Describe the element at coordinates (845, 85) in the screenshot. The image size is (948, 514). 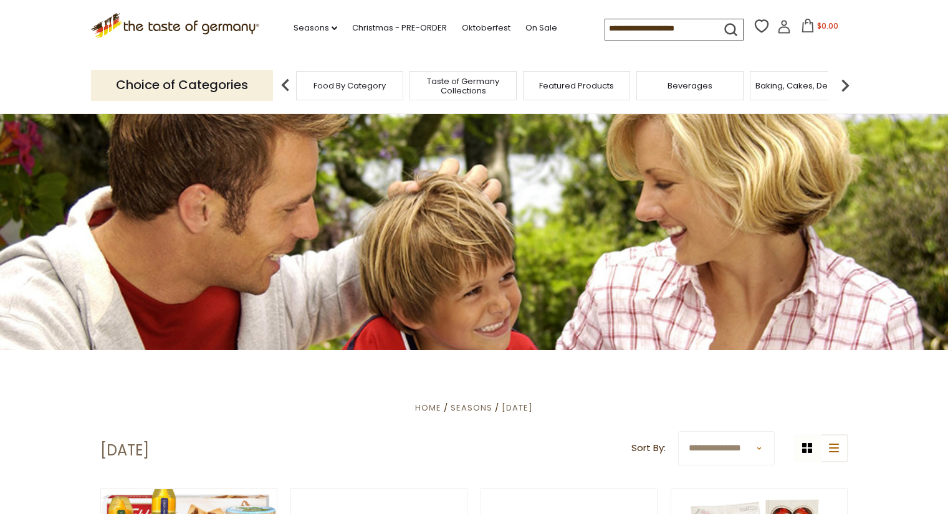
I see `img: next arrow` at that location.